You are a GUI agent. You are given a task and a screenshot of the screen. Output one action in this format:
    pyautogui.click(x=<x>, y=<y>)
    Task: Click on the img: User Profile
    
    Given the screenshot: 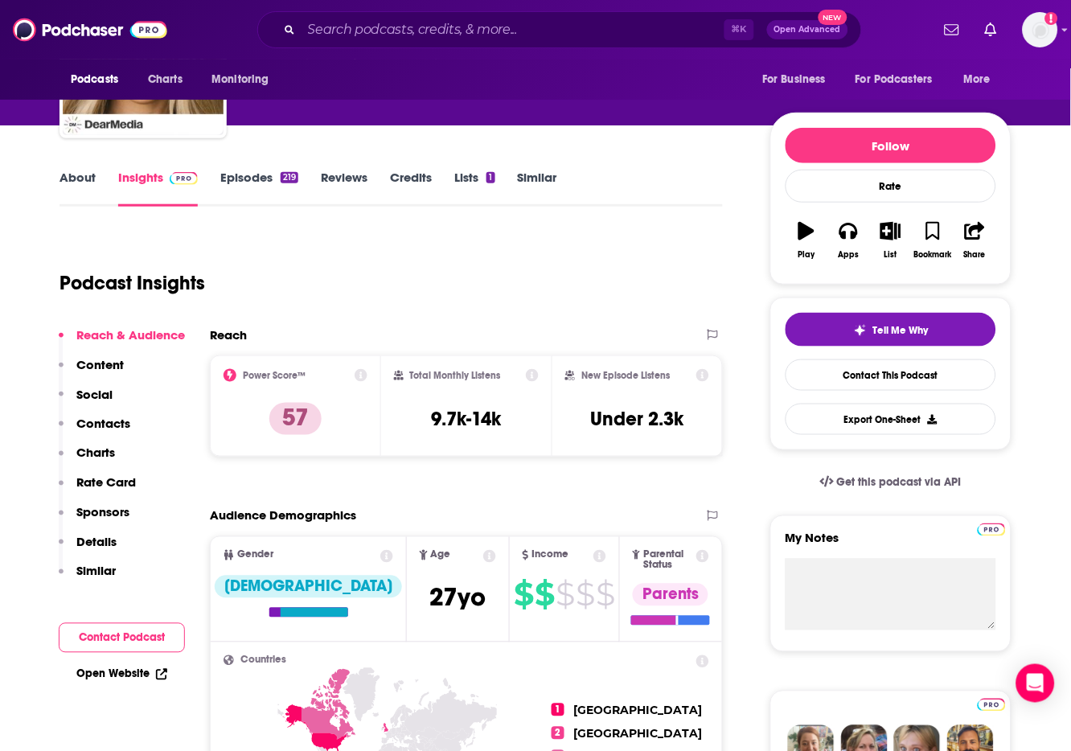 What is the action you would take?
    pyautogui.click(x=1041, y=30)
    